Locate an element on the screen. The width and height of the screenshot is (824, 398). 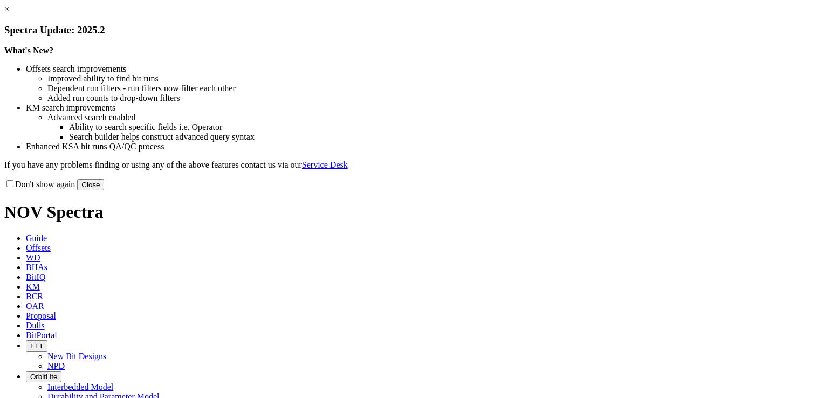
li: Dependent run filters - run filters now filter each other is located at coordinates (434, 88).